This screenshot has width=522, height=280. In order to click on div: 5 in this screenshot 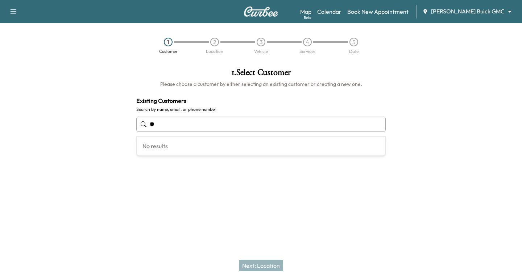, I will do `click(354, 42)`.